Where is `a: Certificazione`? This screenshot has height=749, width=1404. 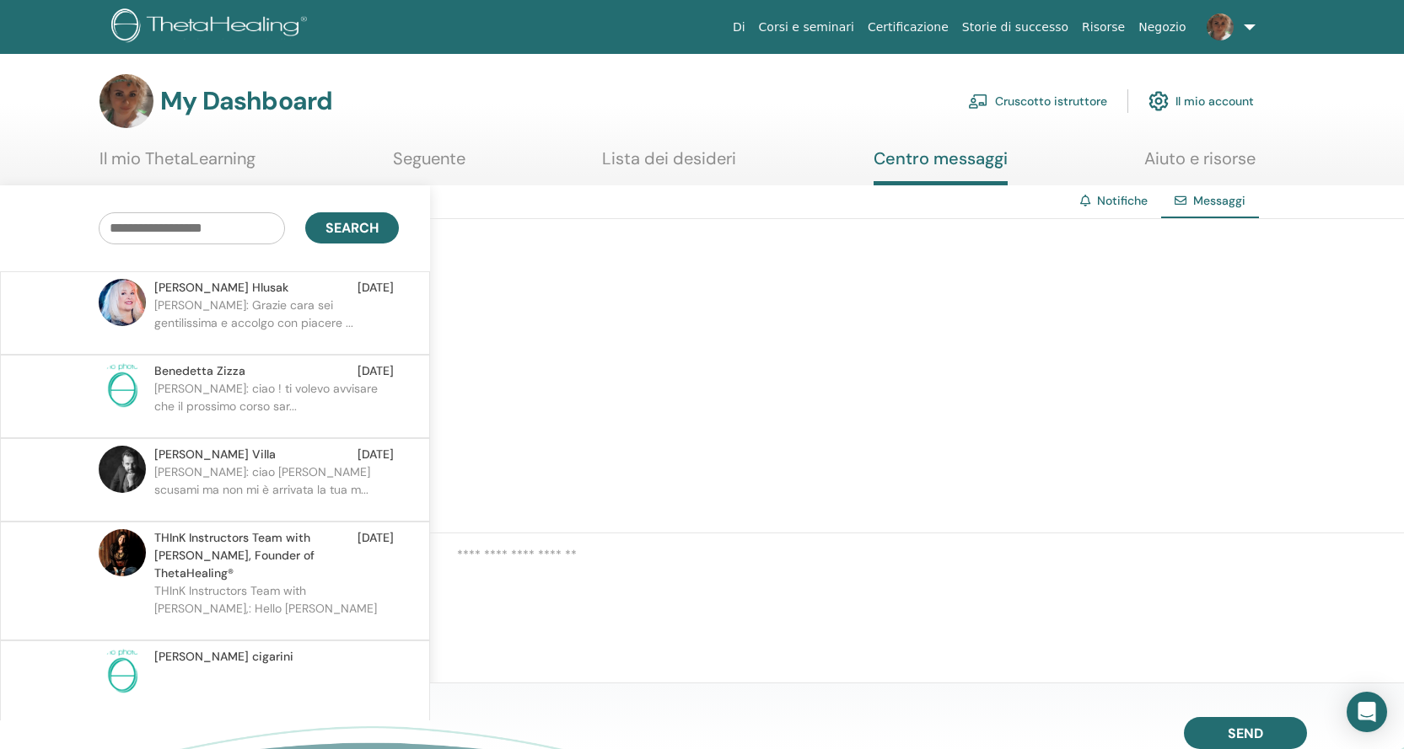 a: Certificazione is located at coordinates (908, 27).